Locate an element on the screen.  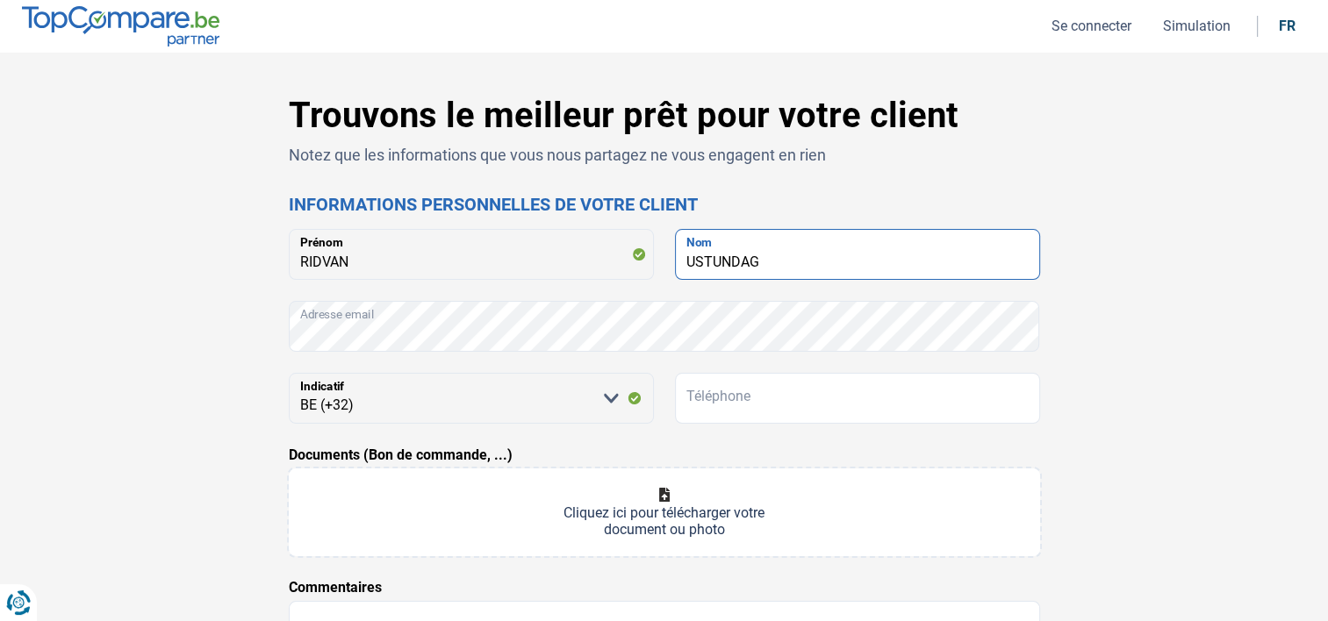
button: Simulation is located at coordinates (1196, 25).